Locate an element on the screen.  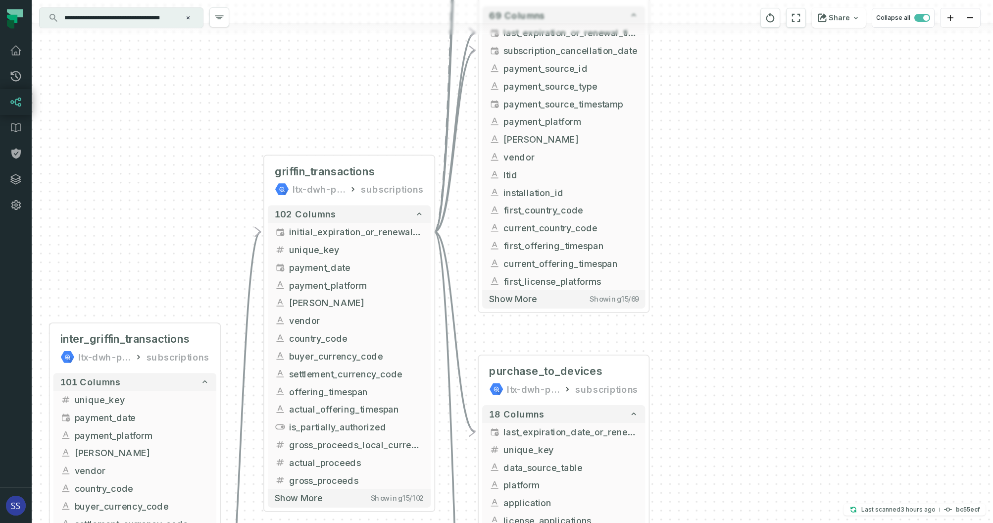
button: payment_date is located at coordinates (349, 267).